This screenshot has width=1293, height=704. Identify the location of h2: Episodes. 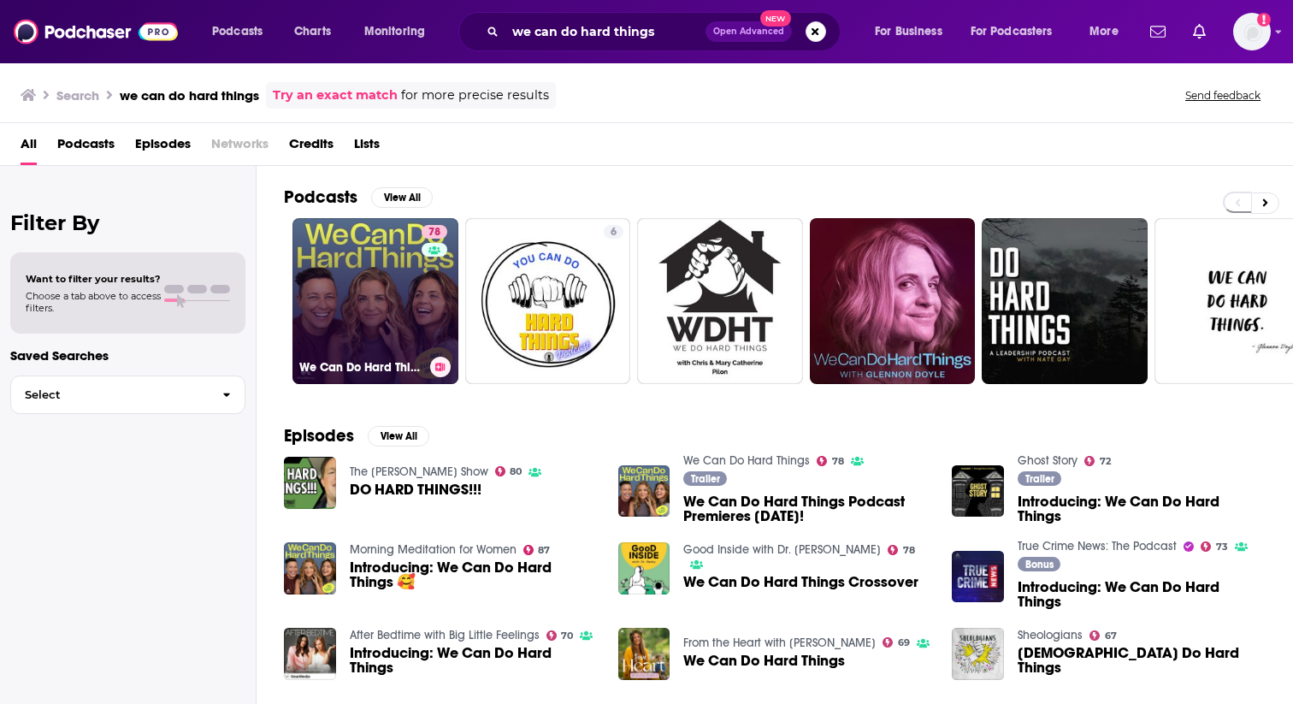
(319, 435).